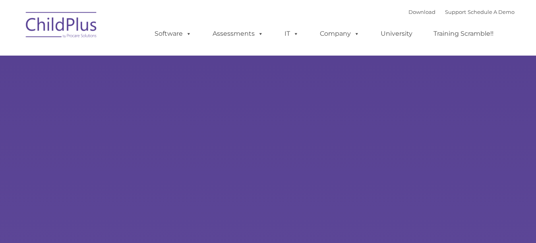 This screenshot has height=243, width=536. Describe the element at coordinates (491, 12) in the screenshot. I see `a: Schedule A Demo` at that location.